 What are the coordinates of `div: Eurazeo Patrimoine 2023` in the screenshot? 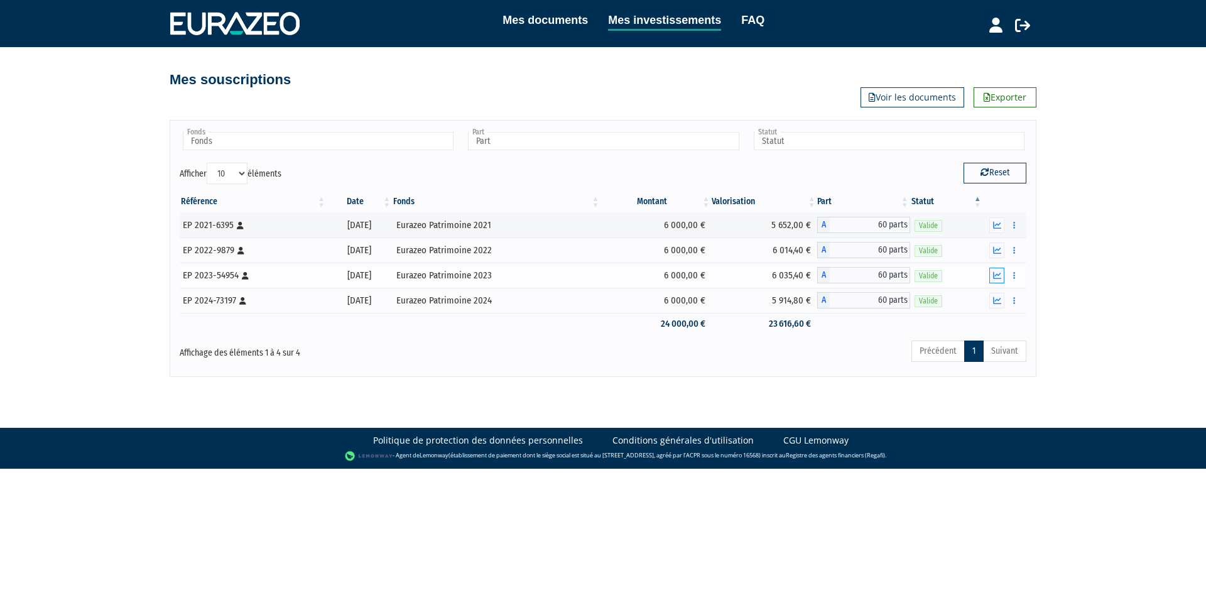 It's located at (496, 275).